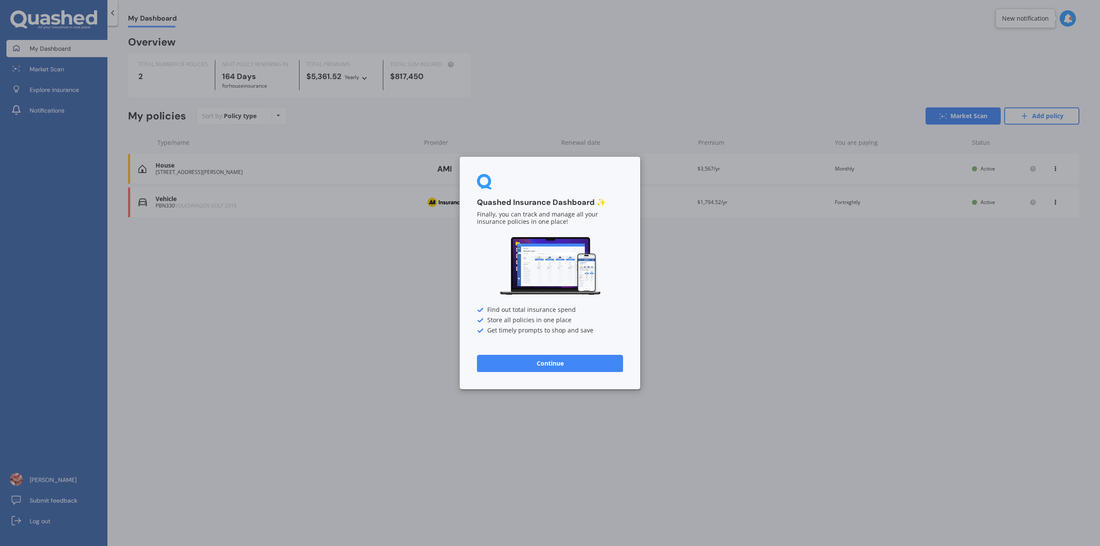  I want to click on div: Find out total insurance spend, so click(550, 310).